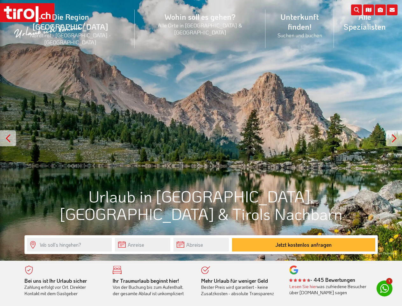 This screenshot has height=306, width=402. I want to click on input: Anreise, so click(143, 244).